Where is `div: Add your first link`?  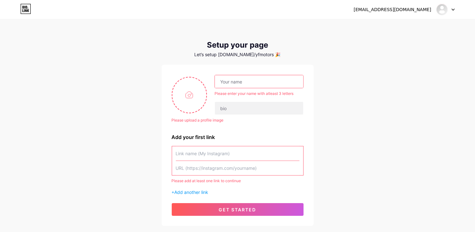
div: Add your first link is located at coordinates (238, 137).